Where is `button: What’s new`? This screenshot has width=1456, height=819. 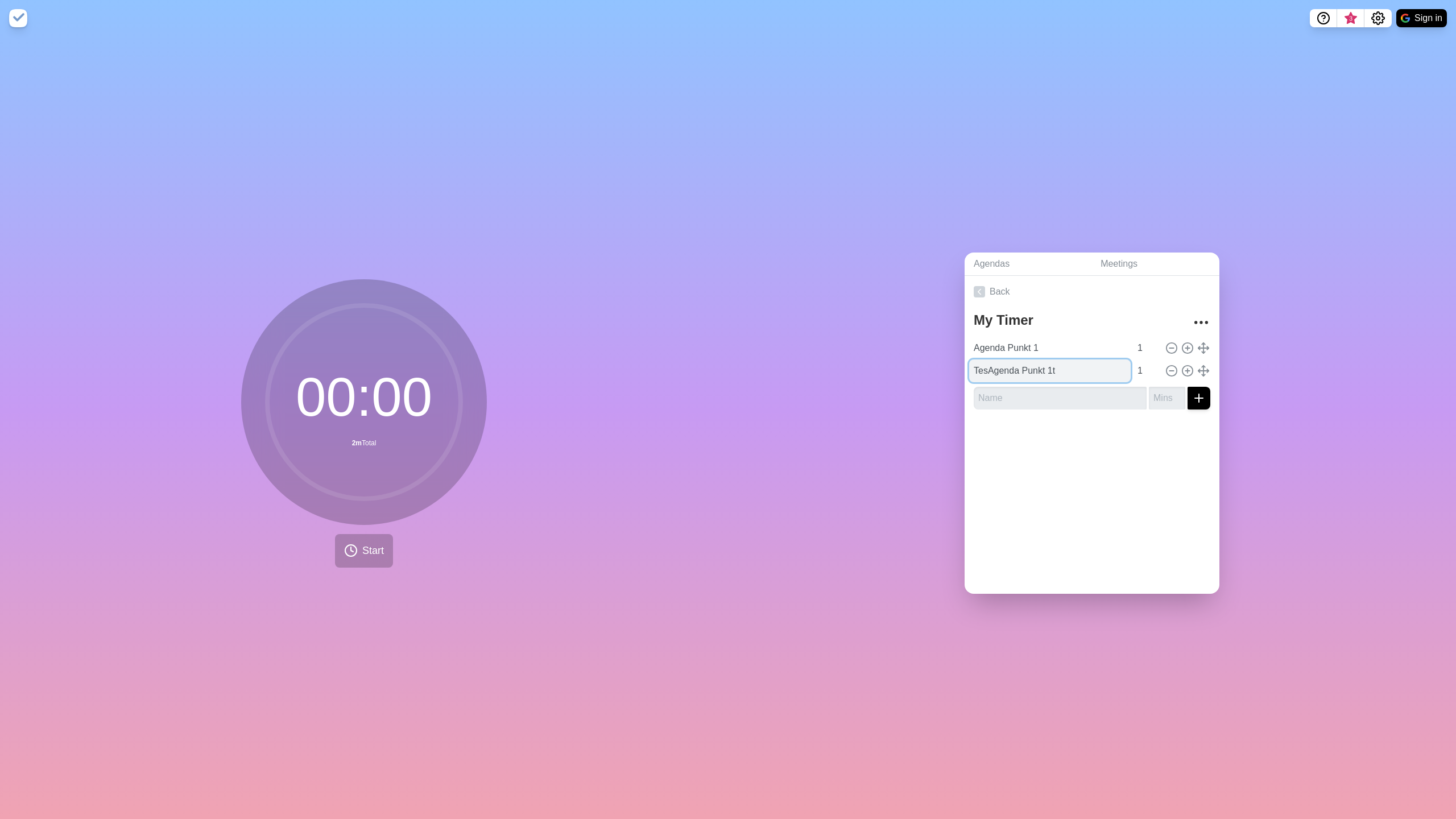
button: What’s new is located at coordinates (1351, 18).